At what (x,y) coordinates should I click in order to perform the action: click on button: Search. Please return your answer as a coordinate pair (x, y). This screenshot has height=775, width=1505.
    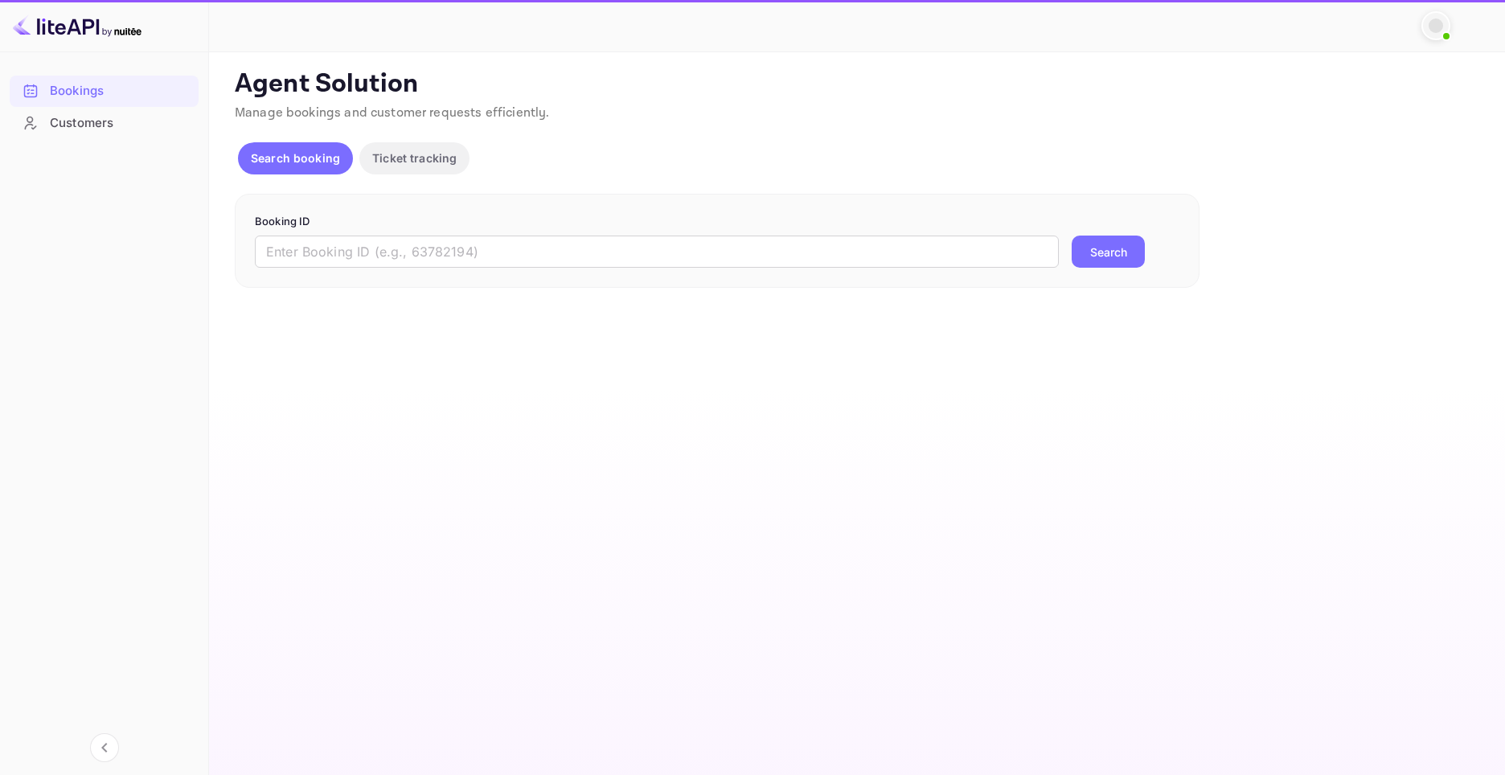
    Looking at the image, I should click on (1108, 252).